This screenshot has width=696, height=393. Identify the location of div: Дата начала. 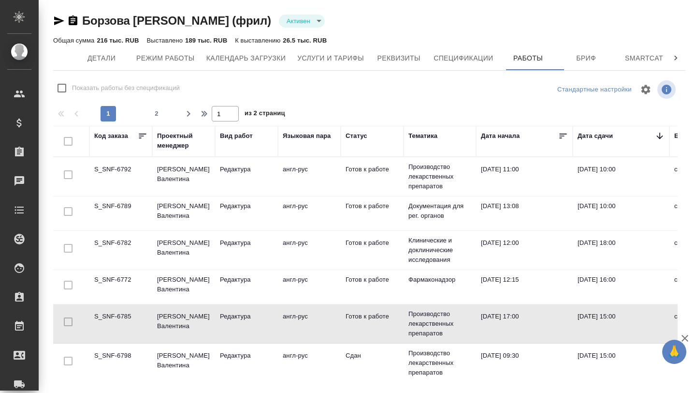
(500, 136).